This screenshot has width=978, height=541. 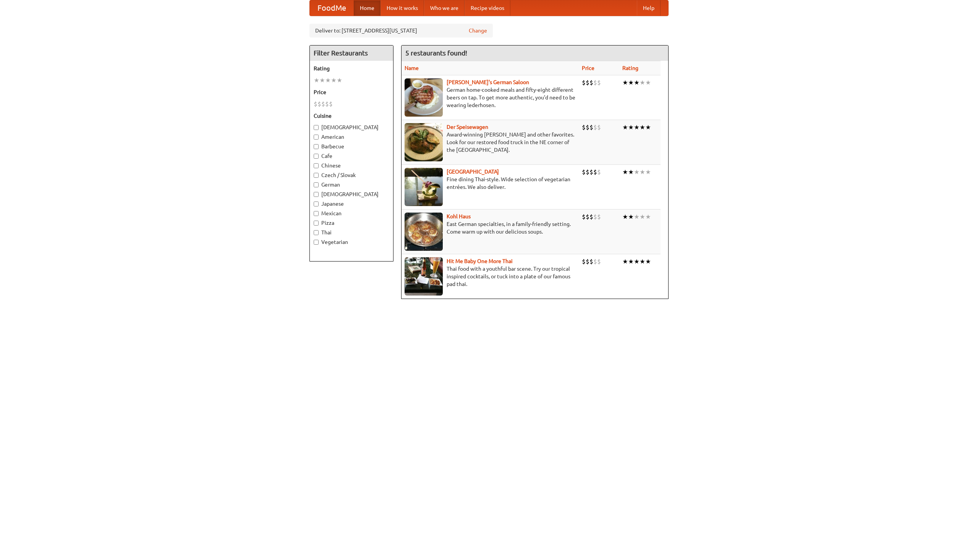 I want to click on a: Name, so click(x=412, y=68).